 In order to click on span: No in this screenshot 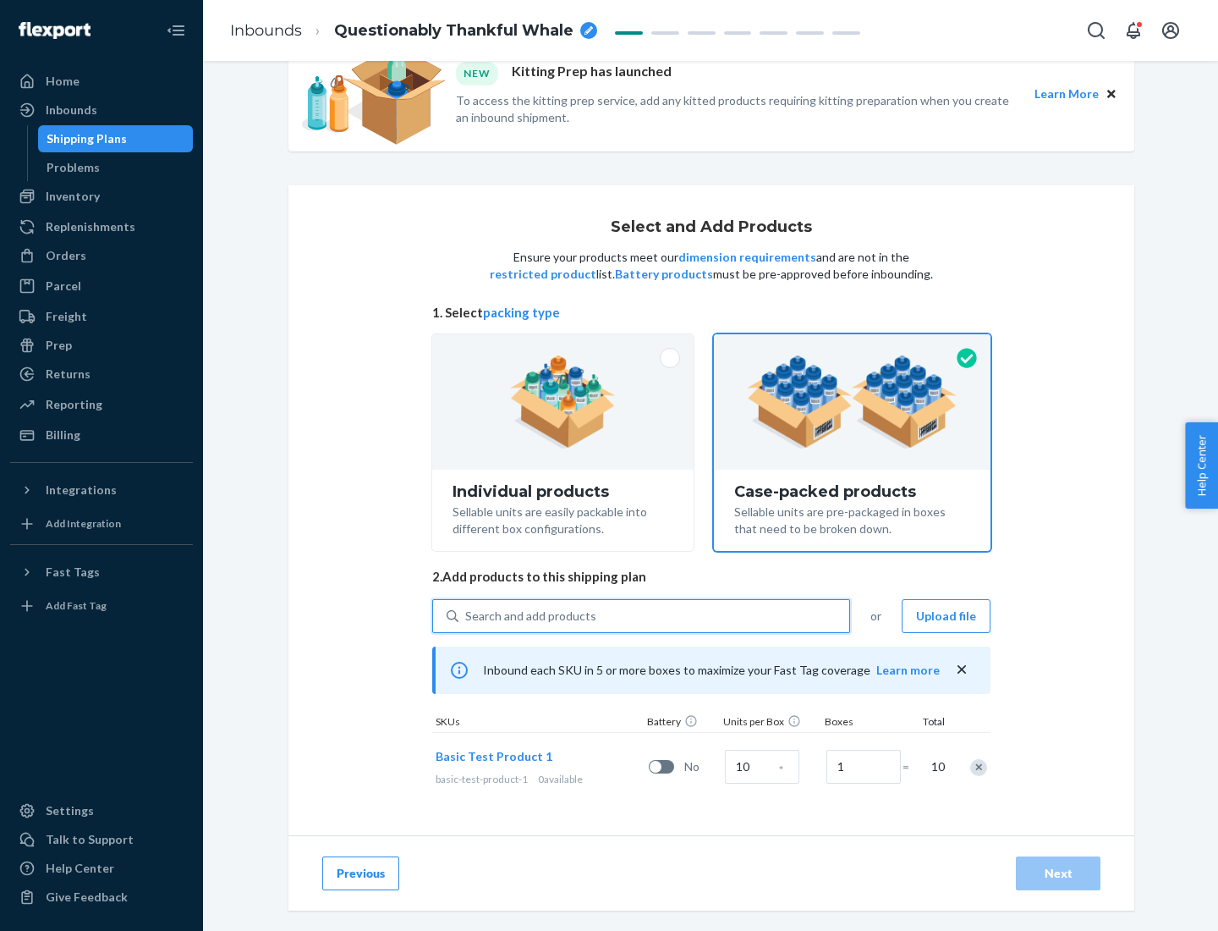, I will do `click(701, 767)`.